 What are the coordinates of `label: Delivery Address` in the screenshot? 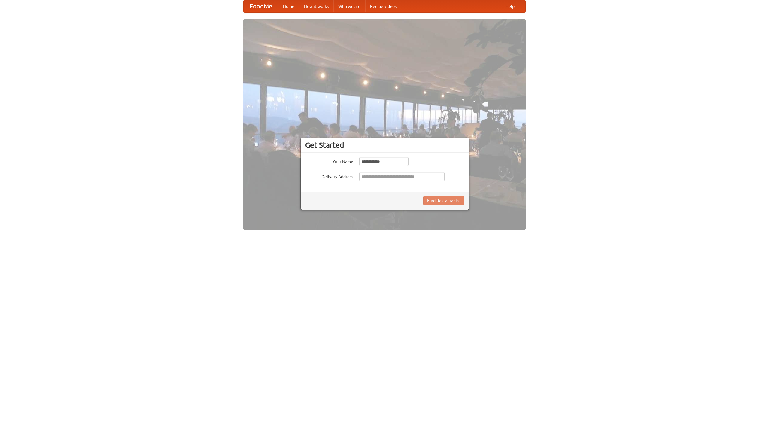 It's located at (329, 176).